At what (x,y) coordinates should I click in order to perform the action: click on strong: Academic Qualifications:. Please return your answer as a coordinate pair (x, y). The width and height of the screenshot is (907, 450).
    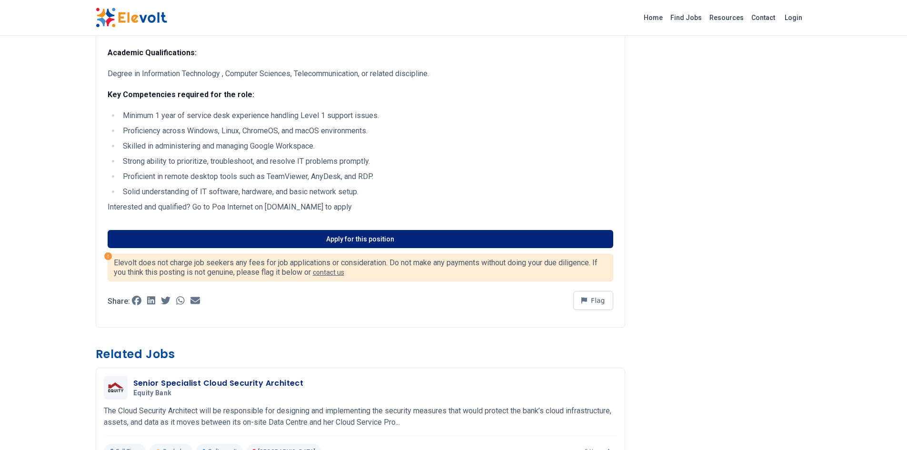
    Looking at the image, I should click on (152, 52).